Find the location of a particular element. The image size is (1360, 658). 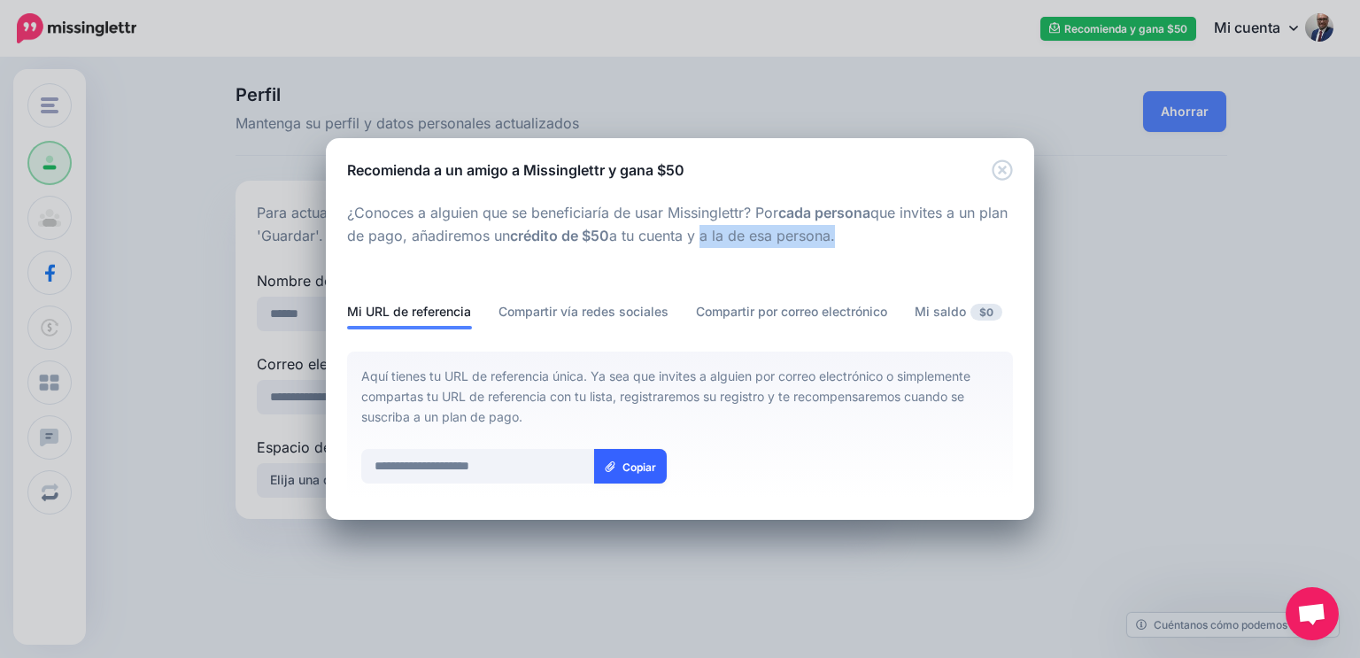

font: Mi saldo is located at coordinates (941, 311).